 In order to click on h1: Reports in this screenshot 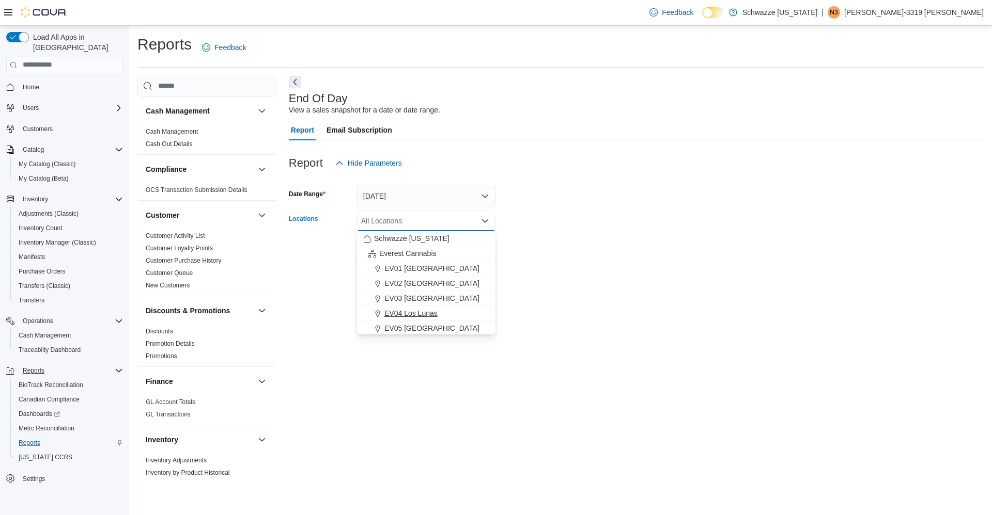, I will do `click(164, 44)`.